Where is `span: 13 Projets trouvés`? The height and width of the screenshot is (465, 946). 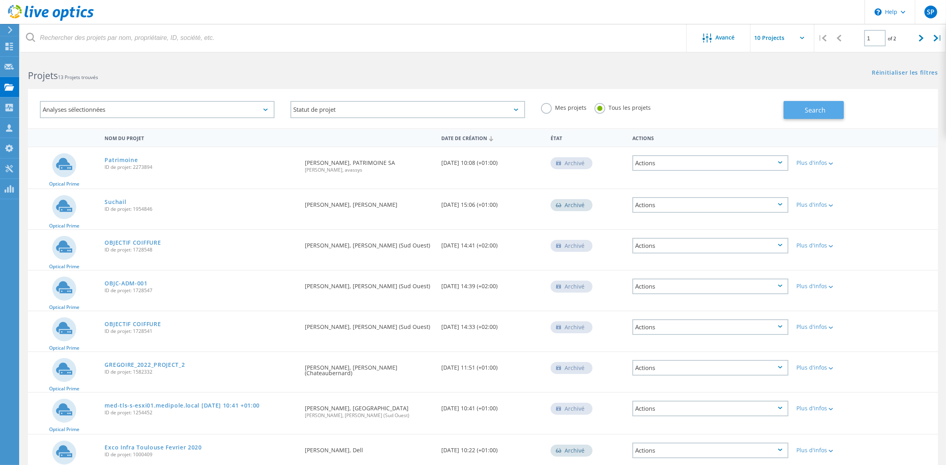
span: 13 Projets trouvés is located at coordinates (78, 77).